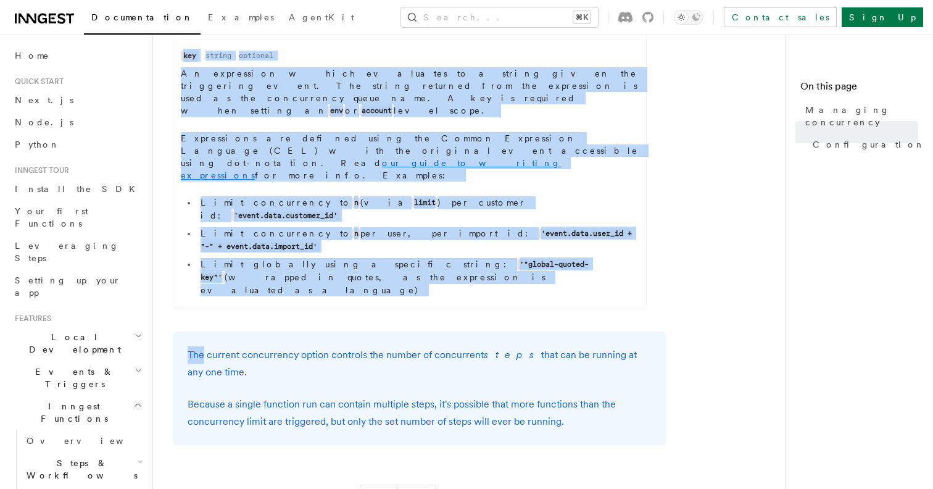  What do you see at coordinates (77, 286) in the screenshot?
I see `a: Setting up your app` at bounding box center [77, 286].